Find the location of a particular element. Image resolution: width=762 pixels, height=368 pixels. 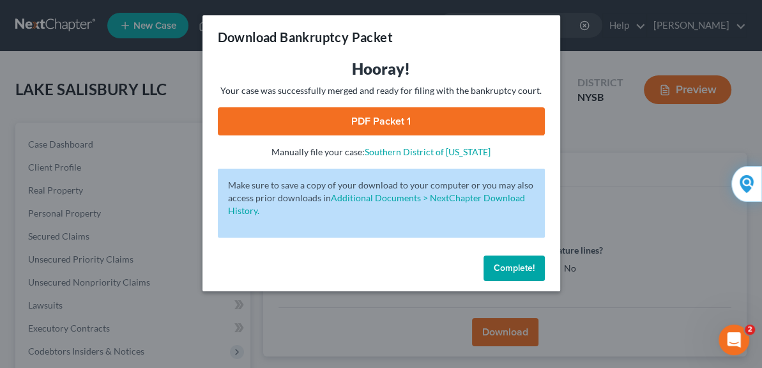

h3: Hooray! is located at coordinates (381, 69).